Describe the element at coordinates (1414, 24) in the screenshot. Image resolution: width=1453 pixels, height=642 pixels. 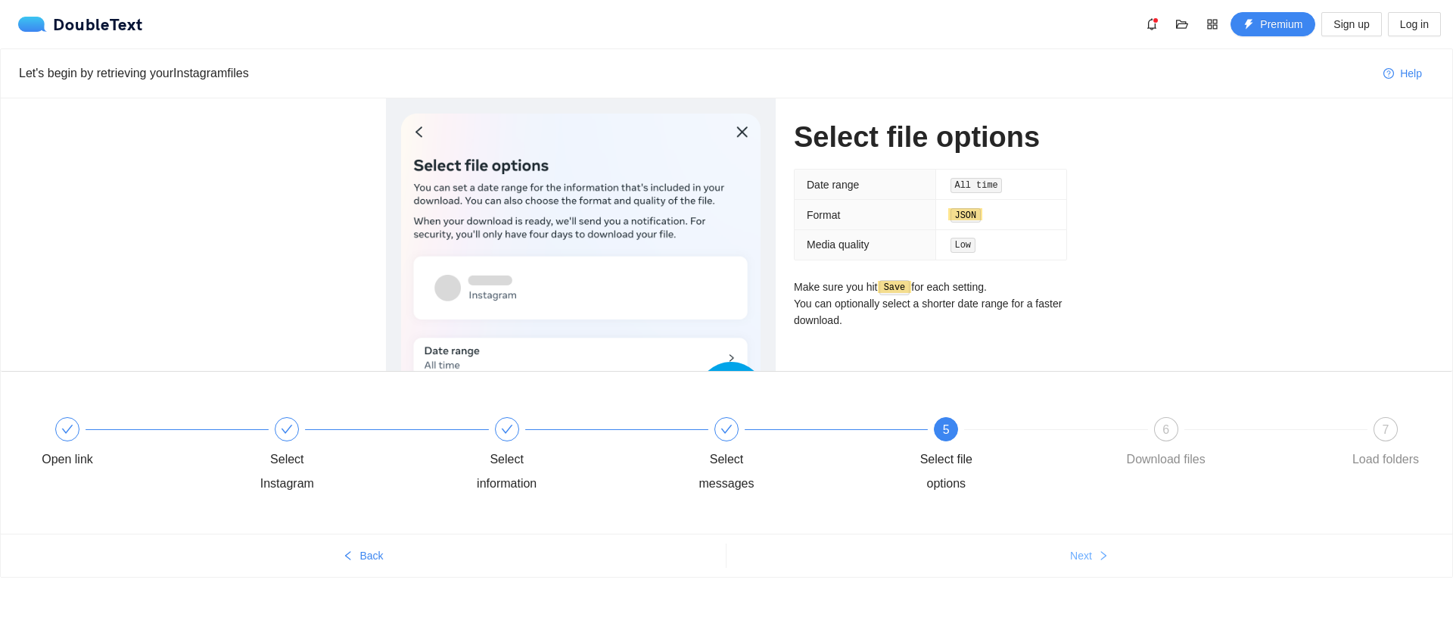
I see `button: Log in` at that location.